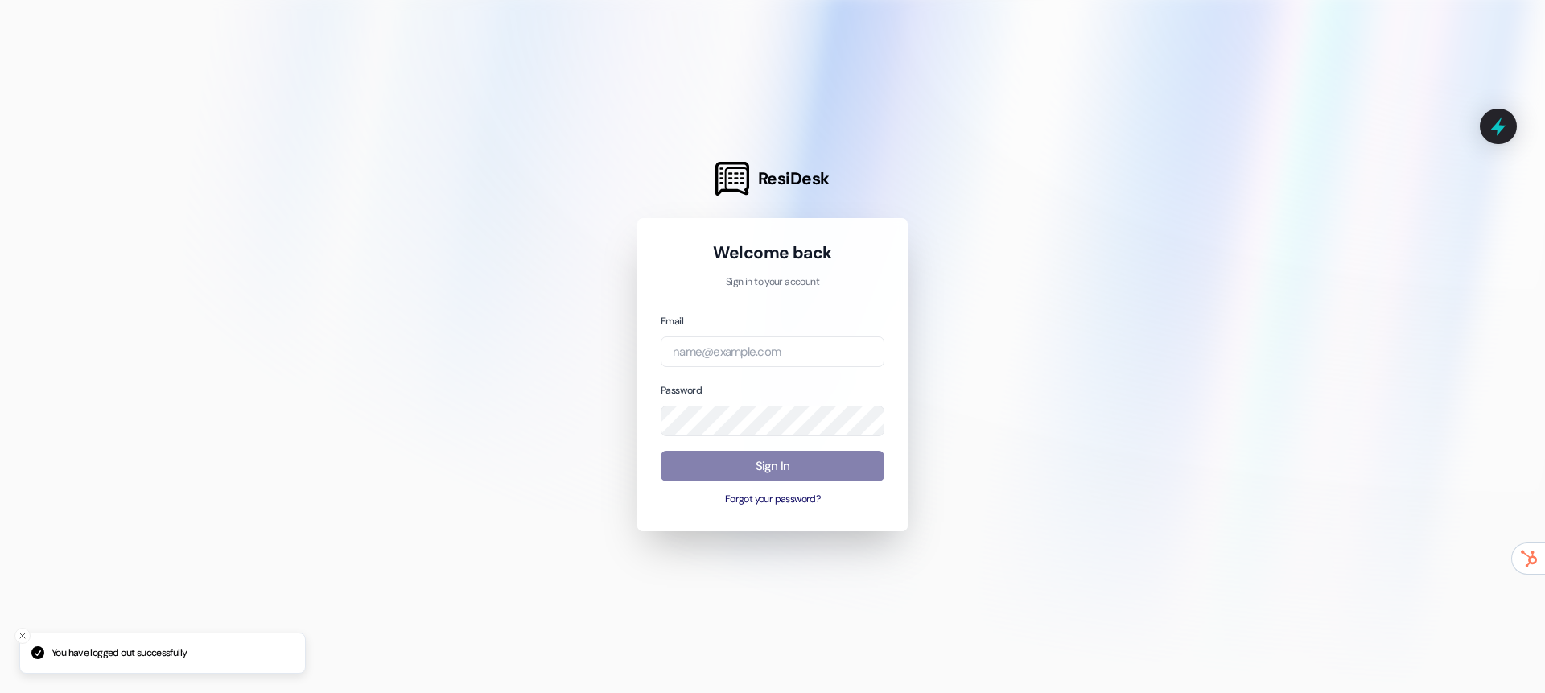  I want to click on button: Forgot your password?, so click(772, 500).